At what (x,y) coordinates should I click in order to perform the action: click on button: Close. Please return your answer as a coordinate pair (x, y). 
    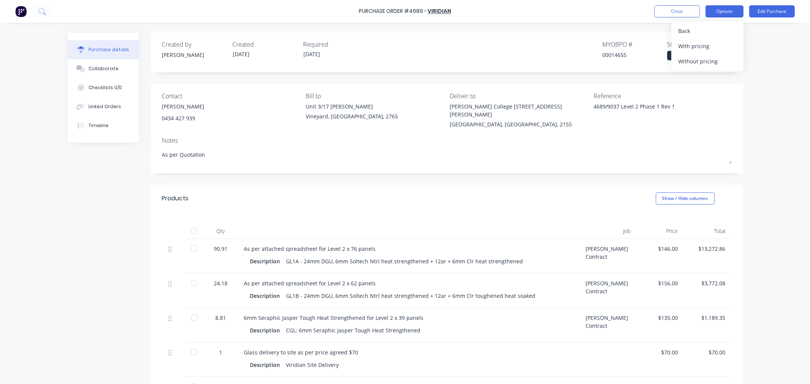
    Looking at the image, I should click on (677, 11).